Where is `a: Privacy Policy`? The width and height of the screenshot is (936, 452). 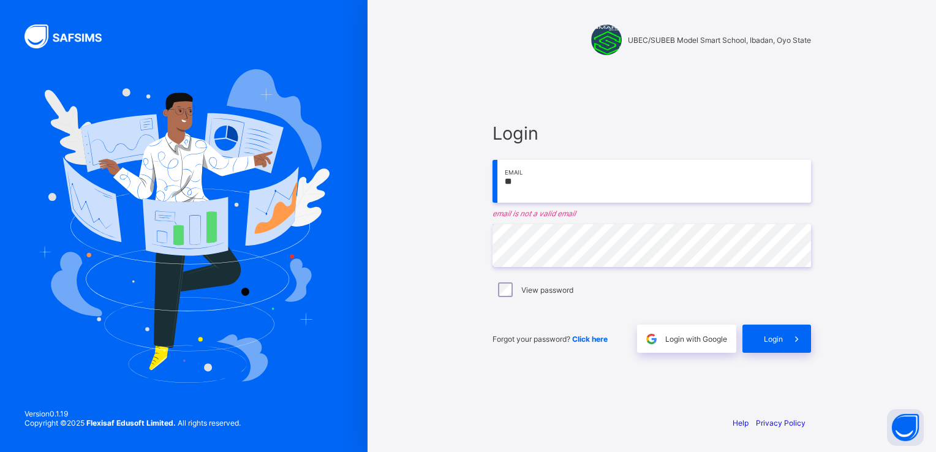
a: Privacy Policy is located at coordinates (781, 423).